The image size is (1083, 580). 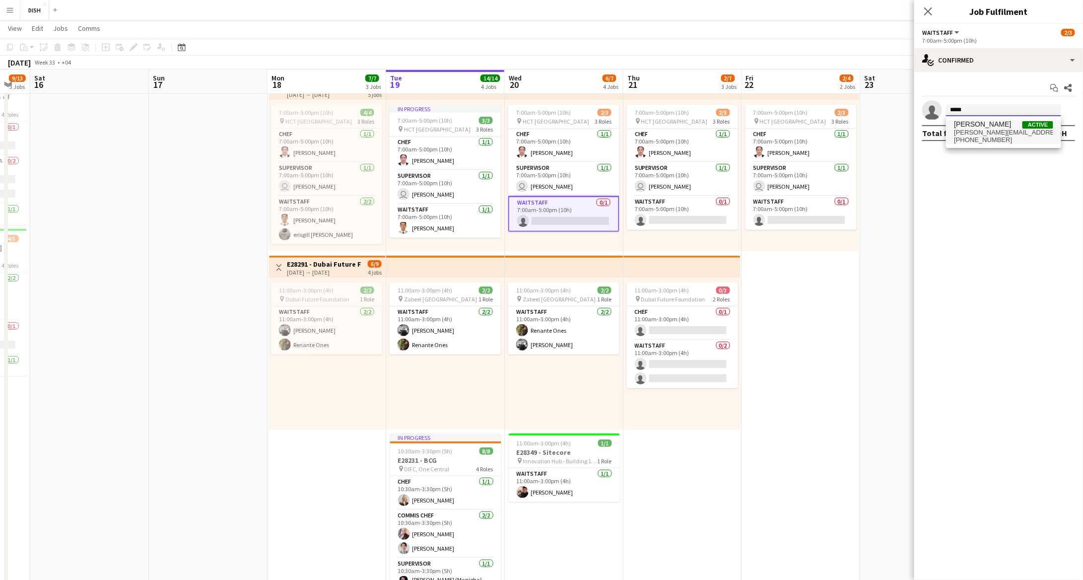 I want to click on app-job-card: 11:00am-3:00pm (4h)0/3 Dubai Future Foundation2 RolesChef0/111:00am-3:00pm (4h) Waitstaff0/211:00..., so click(x=683, y=335).